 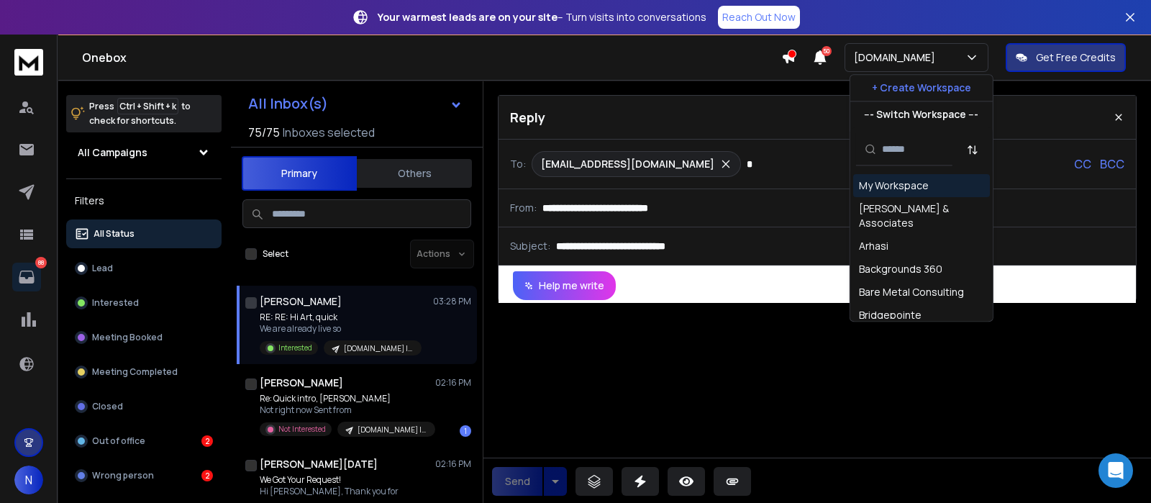 I want to click on div: Arhasi, so click(x=873, y=246).